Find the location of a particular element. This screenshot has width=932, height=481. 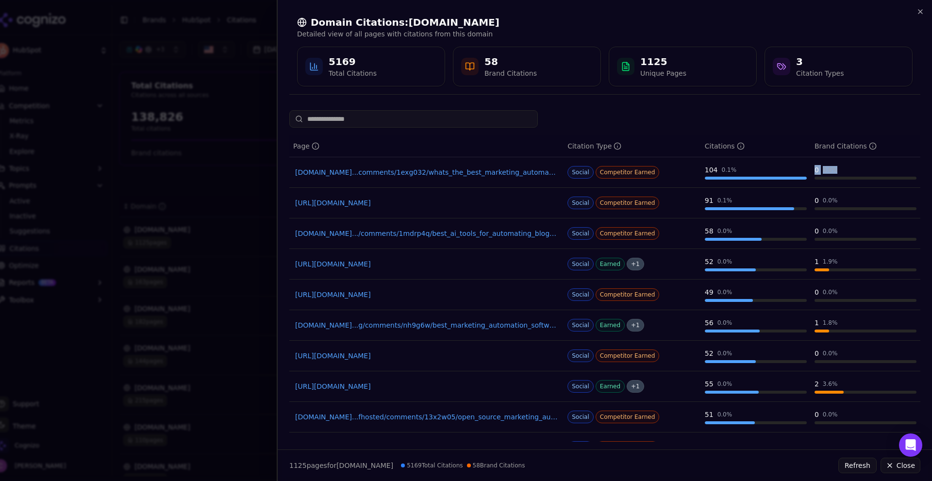

div: 51 is located at coordinates (709, 415).